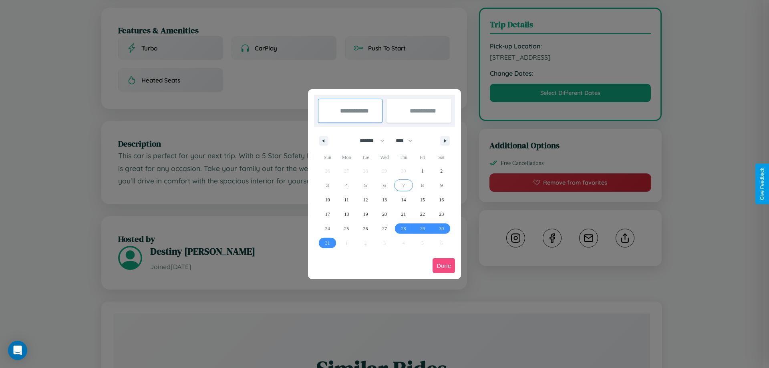 This screenshot has height=368, width=769. What do you see at coordinates (328, 229) in the screenshot?
I see `span: 24` at bounding box center [328, 229].